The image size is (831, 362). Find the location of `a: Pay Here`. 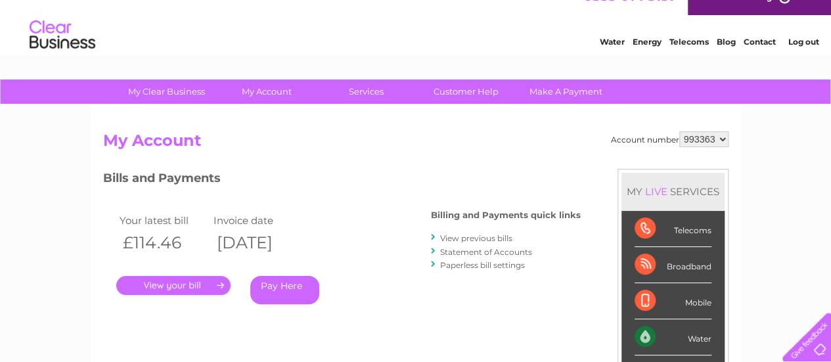

a: Pay Here is located at coordinates (284, 290).